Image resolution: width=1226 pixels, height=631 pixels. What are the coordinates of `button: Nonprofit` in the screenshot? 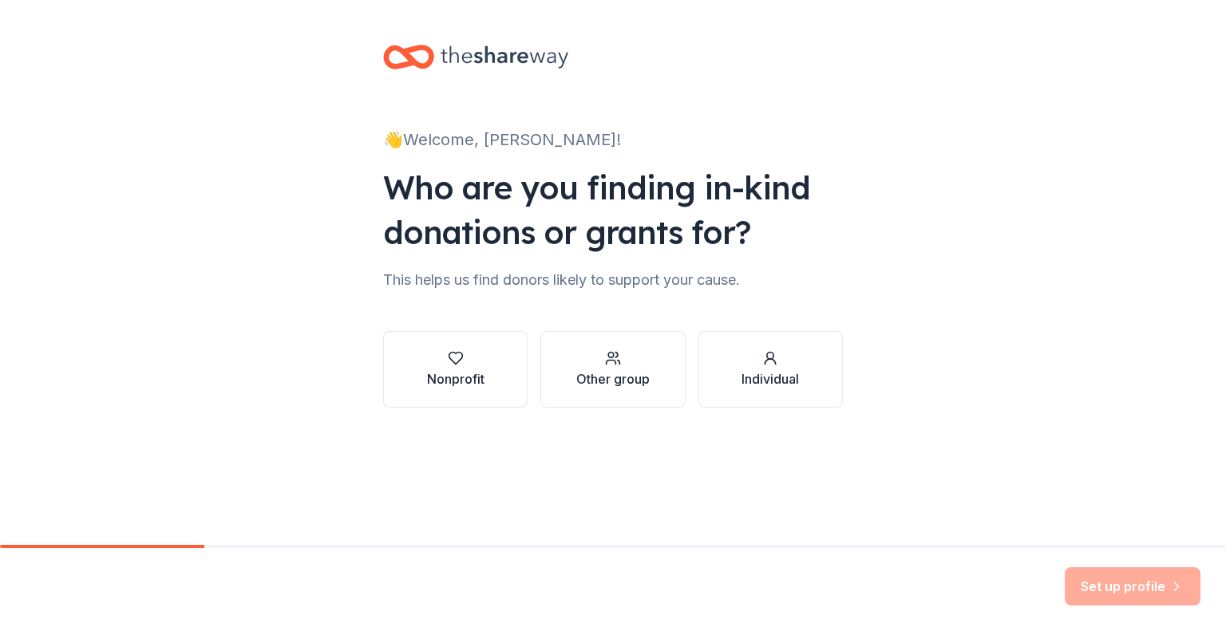 It's located at (455, 369).